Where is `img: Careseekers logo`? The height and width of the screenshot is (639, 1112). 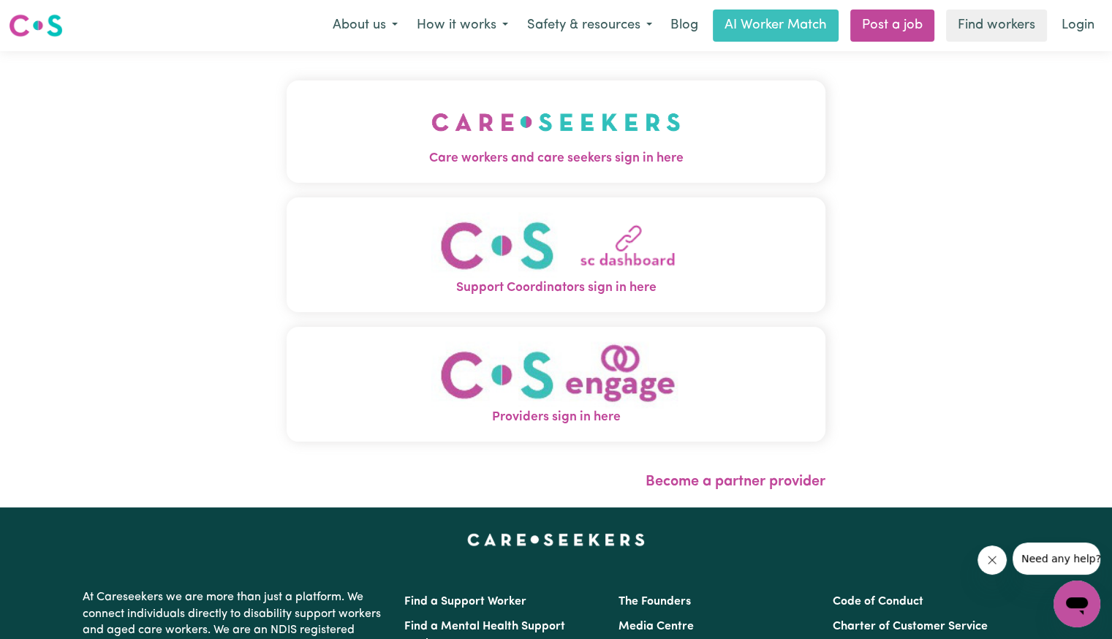
img: Careseekers logo is located at coordinates (36, 26).